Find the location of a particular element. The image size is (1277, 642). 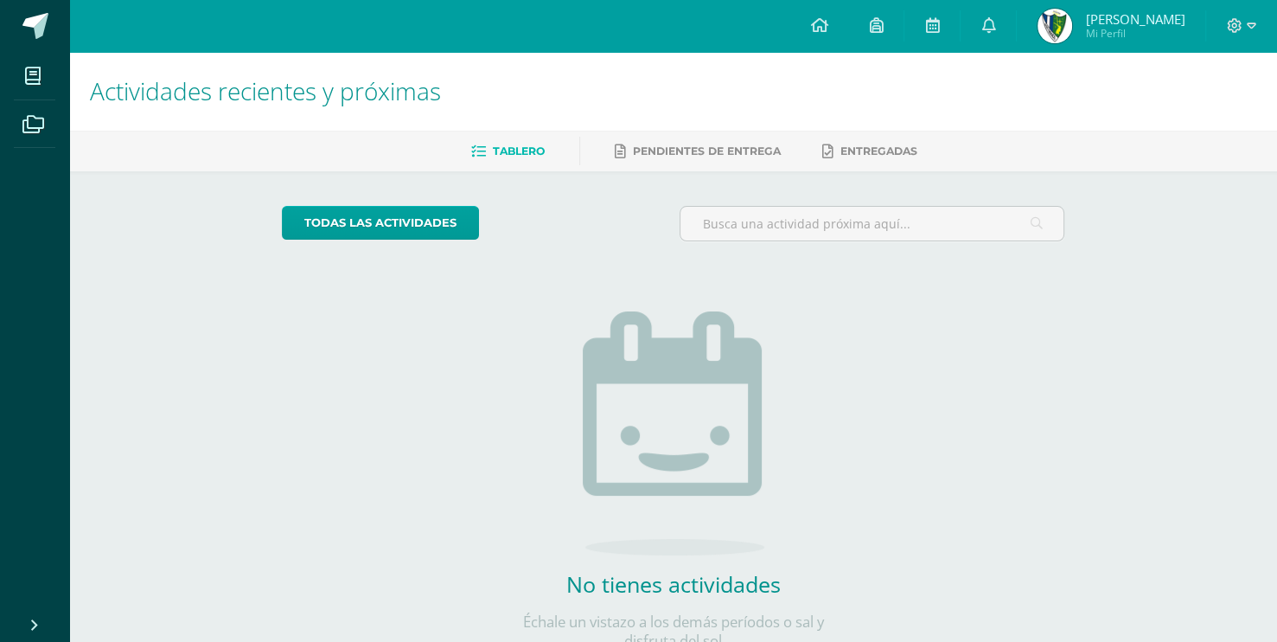

img: 2eea02dcb7ac577344e14924ac1713b7.png is located at coordinates (1055, 26).